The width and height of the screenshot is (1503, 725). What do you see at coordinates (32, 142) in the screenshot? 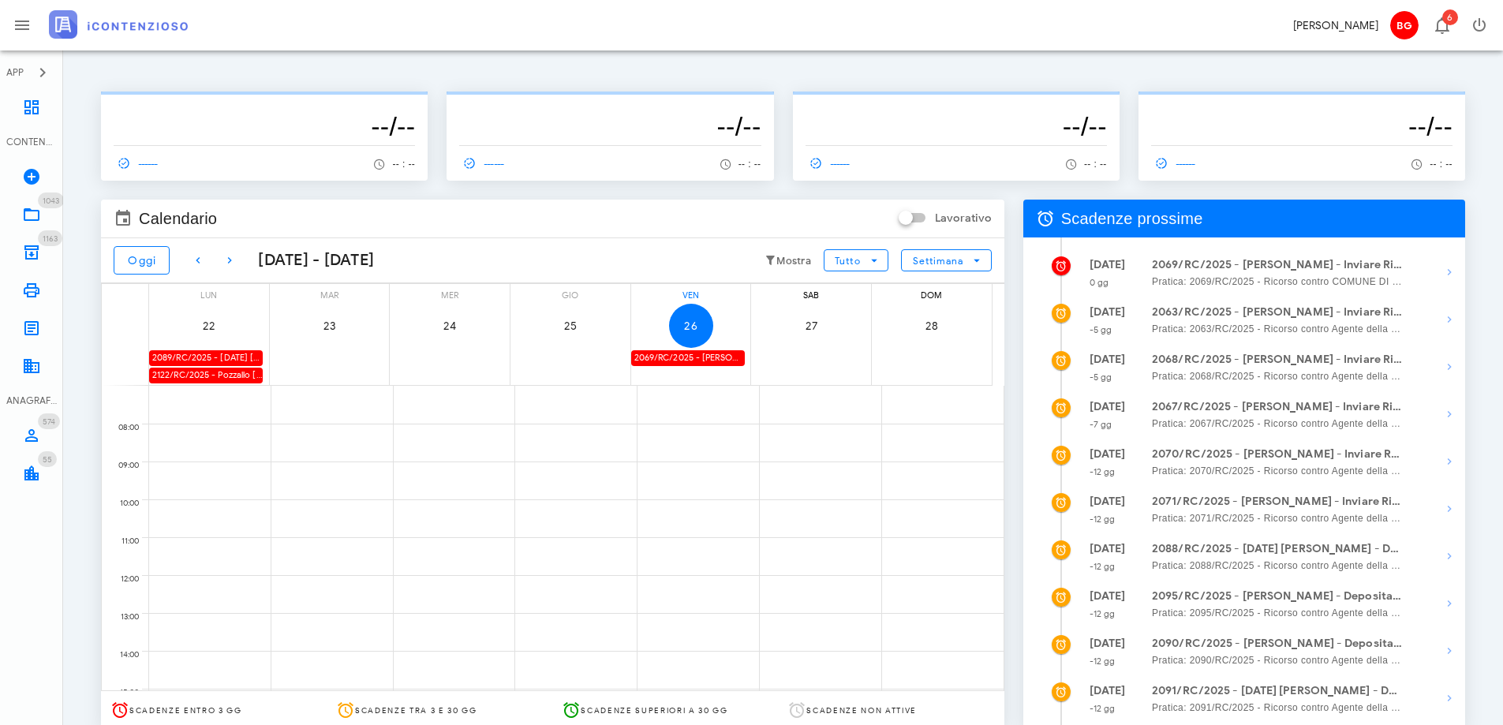
I see `div: CONTENZIOSO` at bounding box center [32, 142].